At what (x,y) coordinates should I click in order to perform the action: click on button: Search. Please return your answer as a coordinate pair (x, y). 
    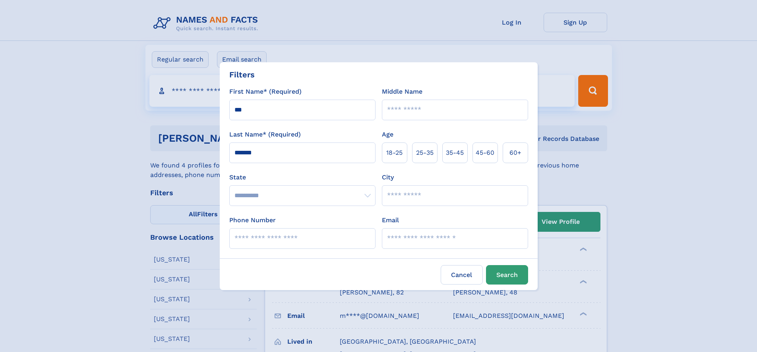
    Looking at the image, I should click on (507, 275).